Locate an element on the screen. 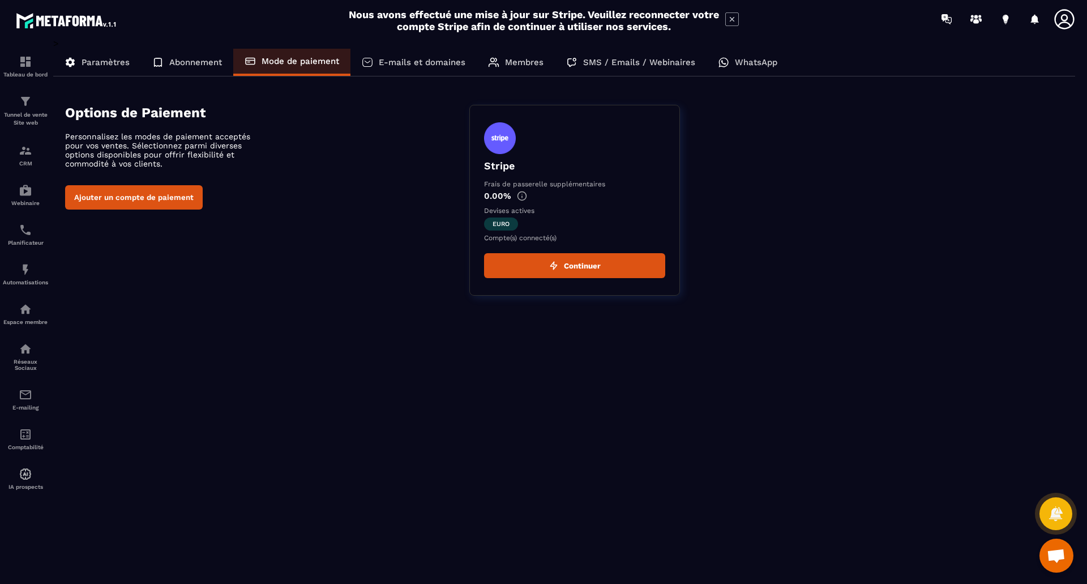  h2: Nous avons effectué une mise à jour sur Stripe. Veuillez reconnecter votre compte Stripe afin de ... is located at coordinates (534, 20).